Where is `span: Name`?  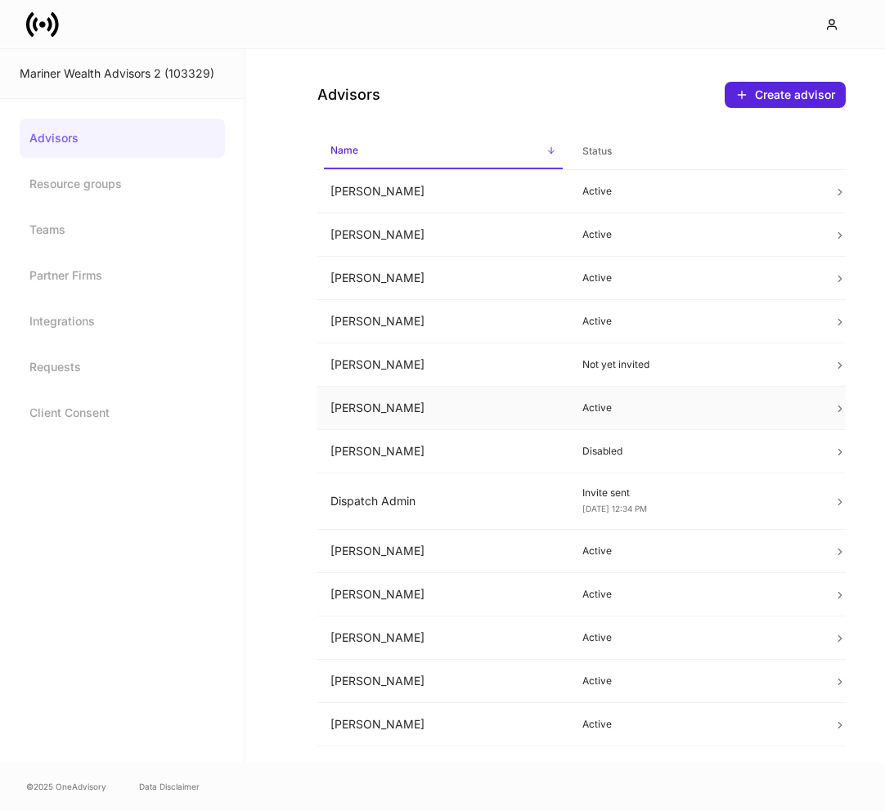 span: Name is located at coordinates (443, 151).